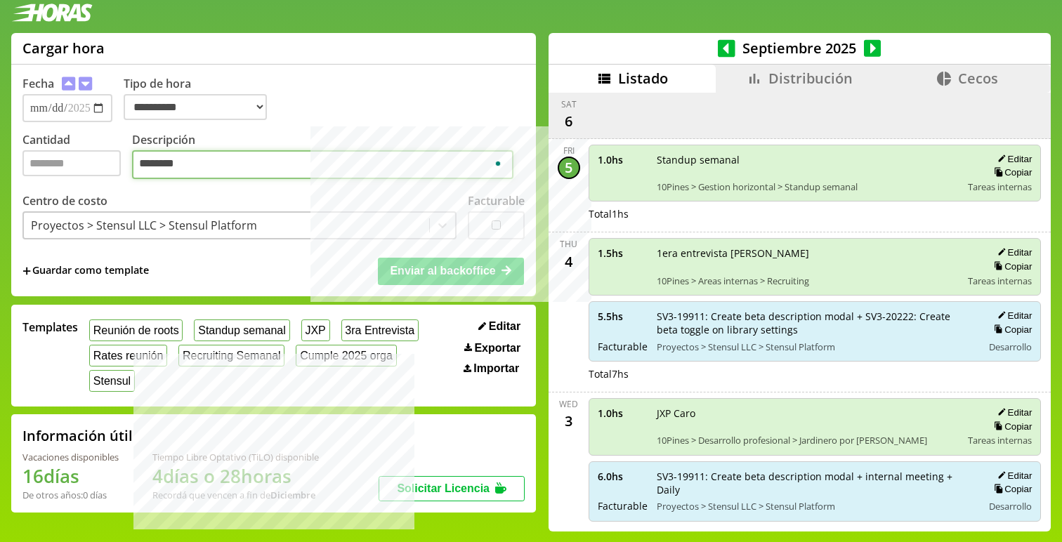 The height and width of the screenshot is (542, 1062). I want to click on span: Listado, so click(643, 78).